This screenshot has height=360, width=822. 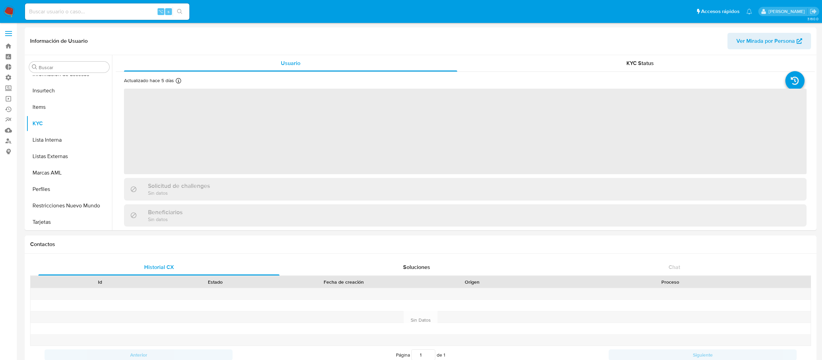 I want to click on span: s, so click(x=169, y=11).